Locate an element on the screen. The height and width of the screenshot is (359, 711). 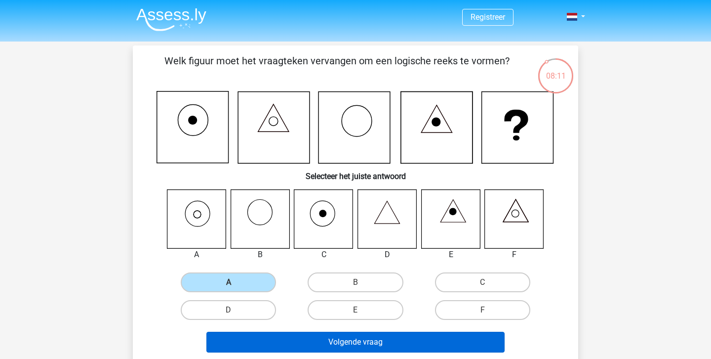
label: B is located at coordinates (355, 282).